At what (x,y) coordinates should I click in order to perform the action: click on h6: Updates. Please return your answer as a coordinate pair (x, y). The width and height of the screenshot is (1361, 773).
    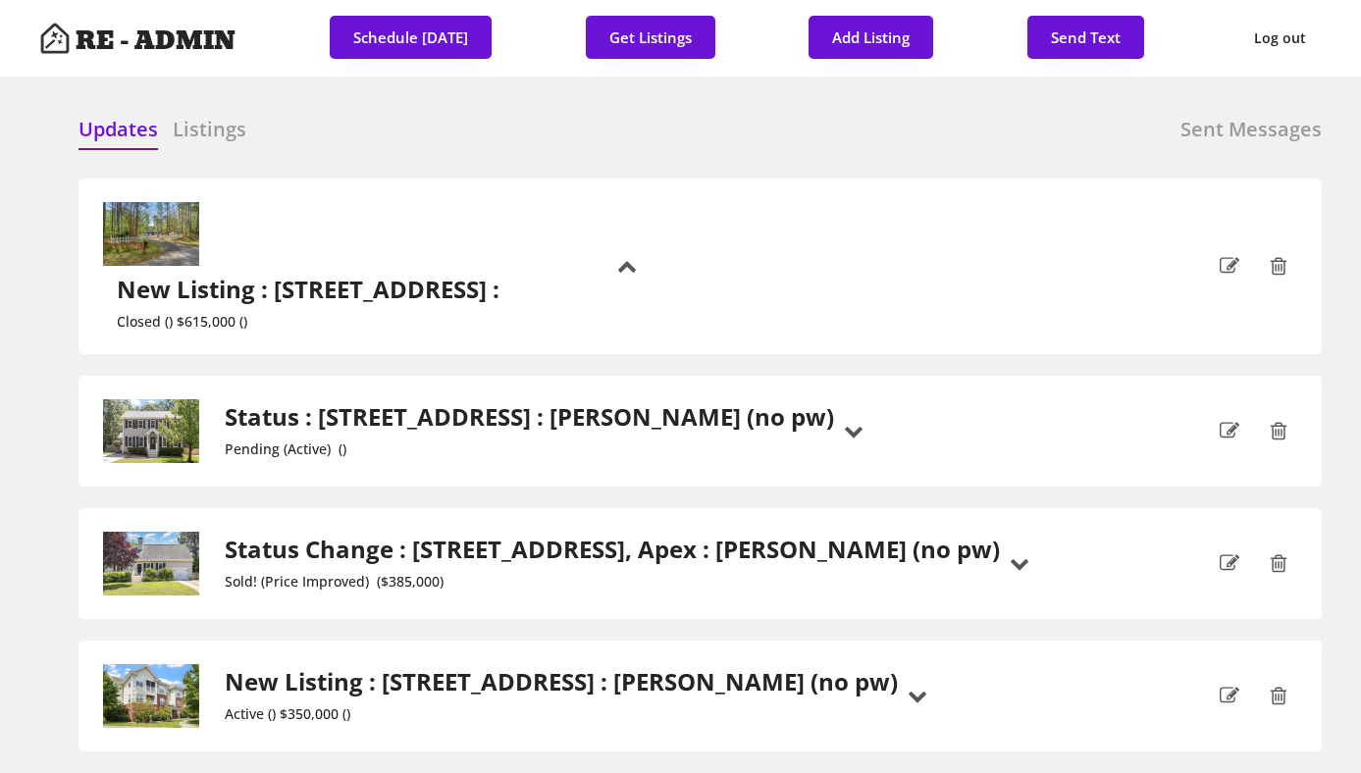
    Looking at the image, I should click on (118, 130).